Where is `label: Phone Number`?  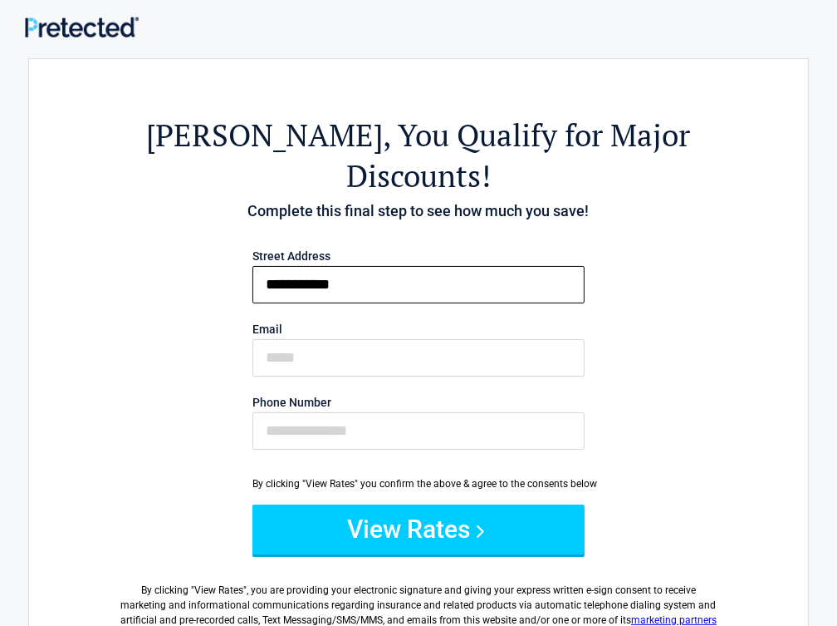
label: Phone Number is located at coordinates (419, 402).